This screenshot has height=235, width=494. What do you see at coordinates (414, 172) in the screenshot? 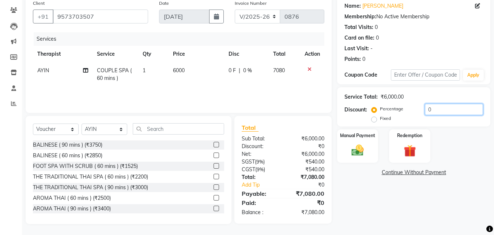
I see `a: Continue Without Payment` at bounding box center [414, 172].